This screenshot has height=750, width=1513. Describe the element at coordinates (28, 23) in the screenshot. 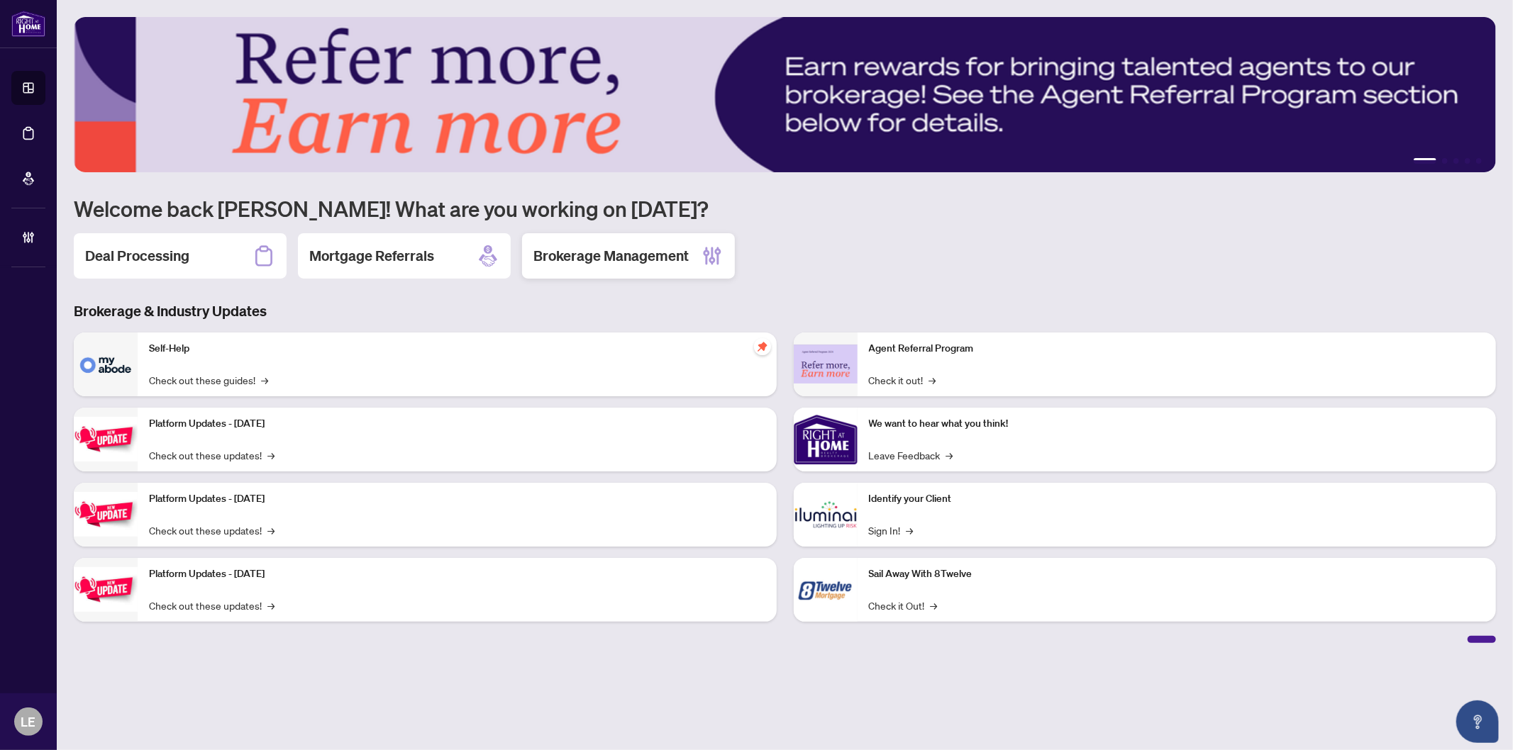

I see `img: logo` at that location.